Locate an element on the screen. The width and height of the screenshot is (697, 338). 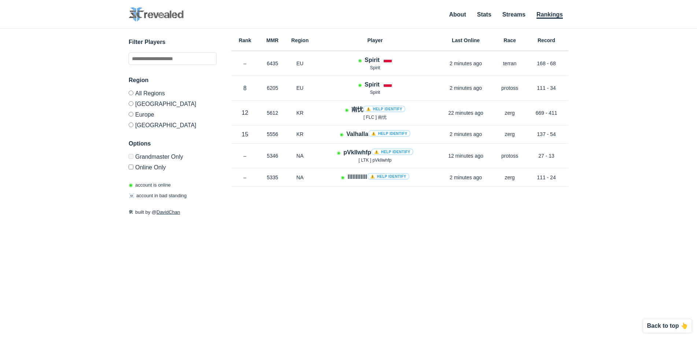
label: Only show accounts currently laddering is located at coordinates (173, 166).